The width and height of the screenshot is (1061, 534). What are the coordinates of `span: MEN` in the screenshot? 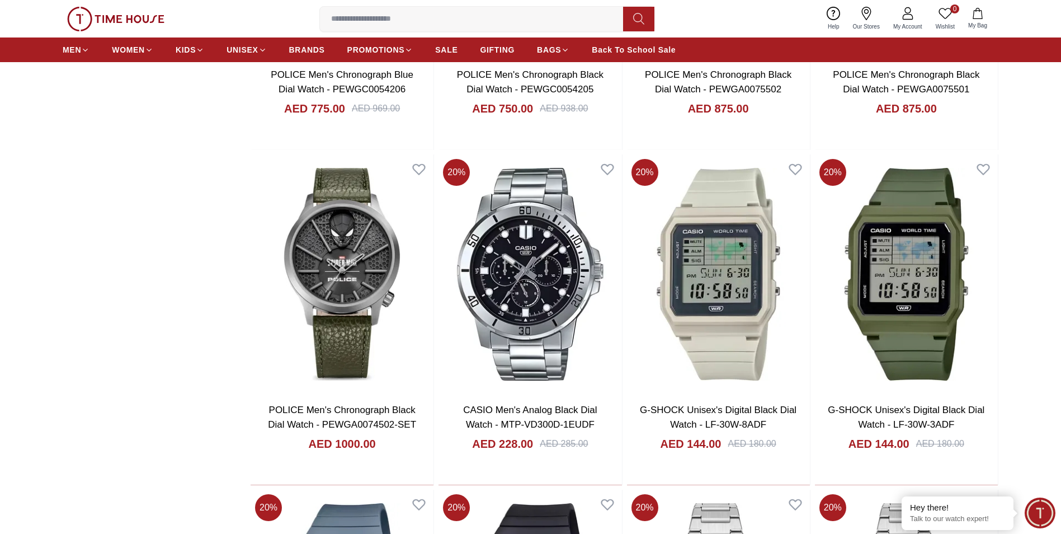 It's located at (72, 50).